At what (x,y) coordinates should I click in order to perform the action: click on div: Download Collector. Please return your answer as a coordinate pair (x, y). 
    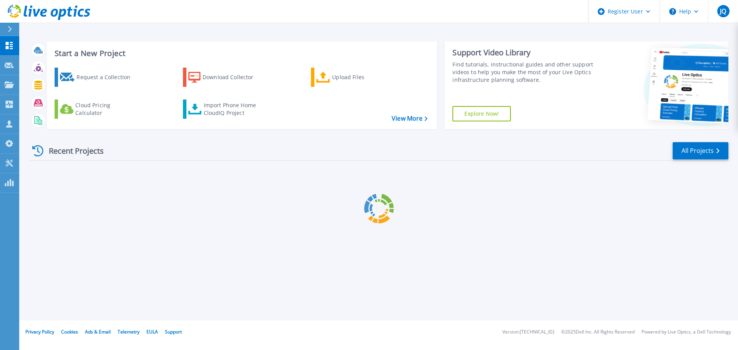
    Looking at the image, I should click on (233, 77).